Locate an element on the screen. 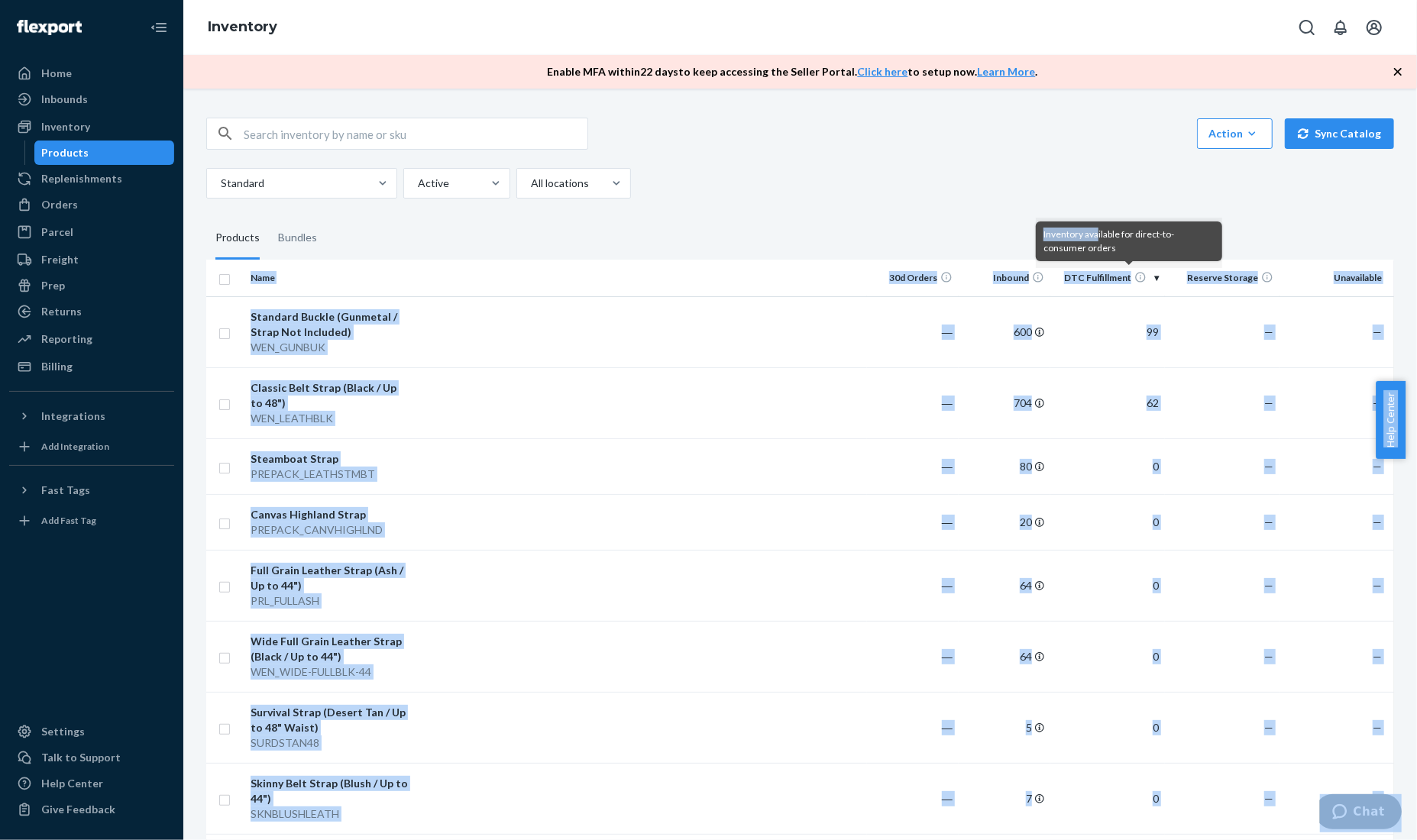 The width and height of the screenshot is (1417, 840). a: Freight is located at coordinates (92, 260).